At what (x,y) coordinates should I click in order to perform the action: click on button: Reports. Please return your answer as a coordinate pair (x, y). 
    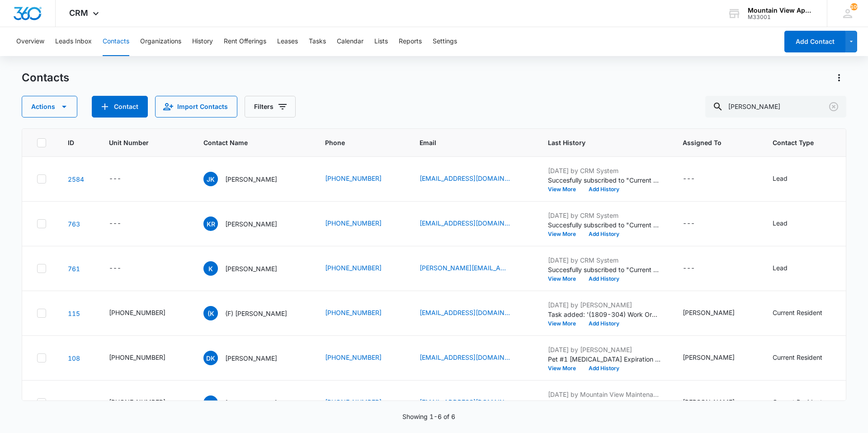
    Looking at the image, I should click on (410, 42).